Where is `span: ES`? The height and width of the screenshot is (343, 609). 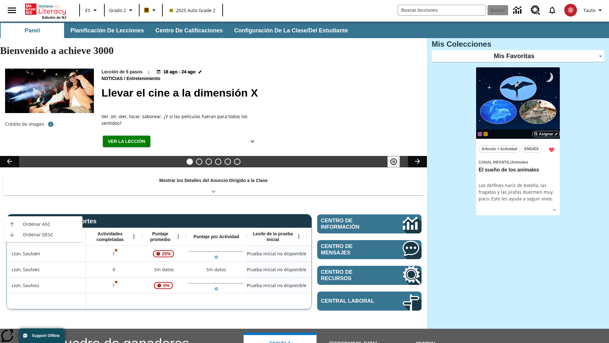
span: ES is located at coordinates (88, 10).